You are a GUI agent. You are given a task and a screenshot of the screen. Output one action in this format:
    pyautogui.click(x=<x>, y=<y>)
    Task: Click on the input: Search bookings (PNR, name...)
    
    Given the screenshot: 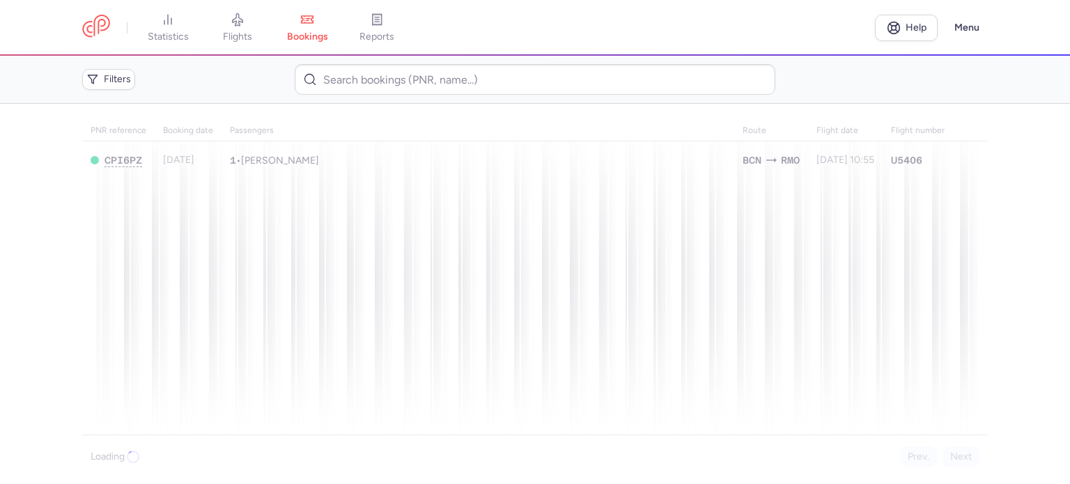 What is the action you would take?
    pyautogui.click(x=534, y=79)
    